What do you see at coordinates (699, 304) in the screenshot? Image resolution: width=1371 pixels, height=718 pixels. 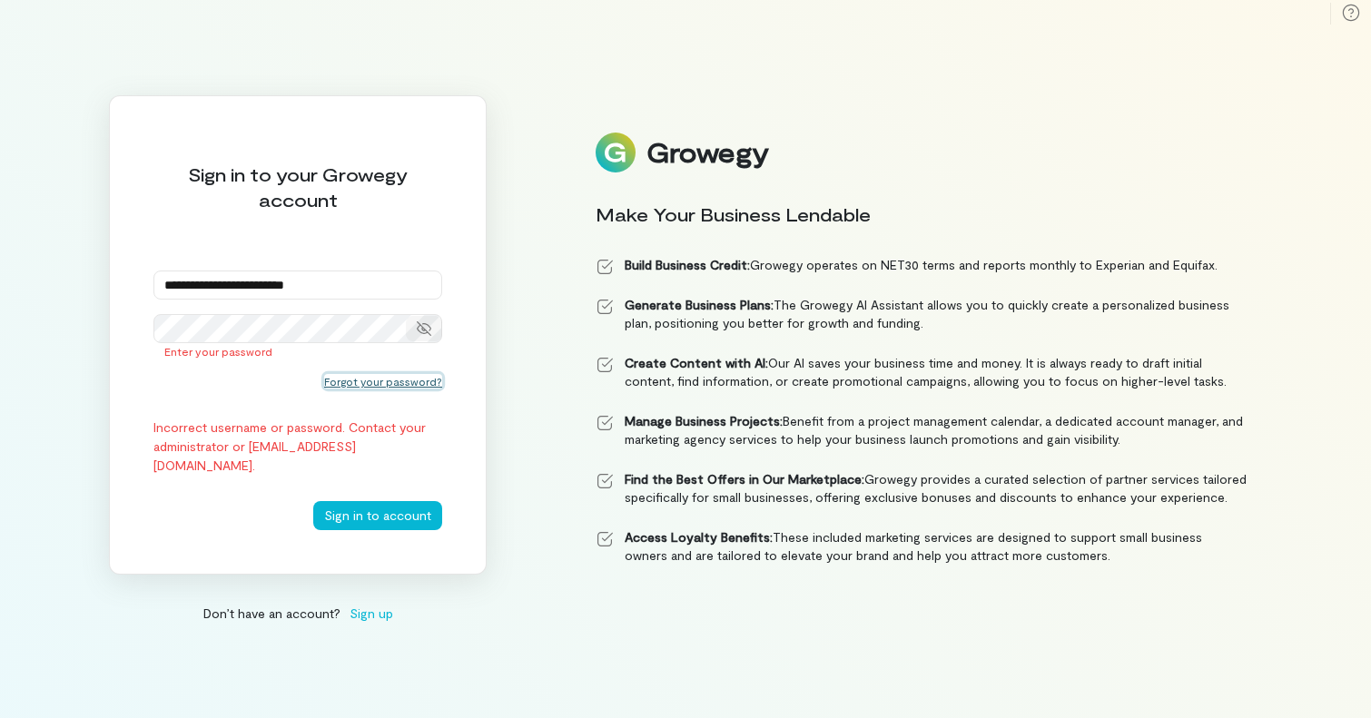 I see `strong: Generate Business Plans:` at bounding box center [699, 304].